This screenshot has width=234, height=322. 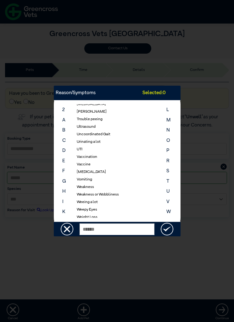 What do you see at coordinates (79, 149) in the screenshot?
I see `li: UTI` at bounding box center [79, 149].